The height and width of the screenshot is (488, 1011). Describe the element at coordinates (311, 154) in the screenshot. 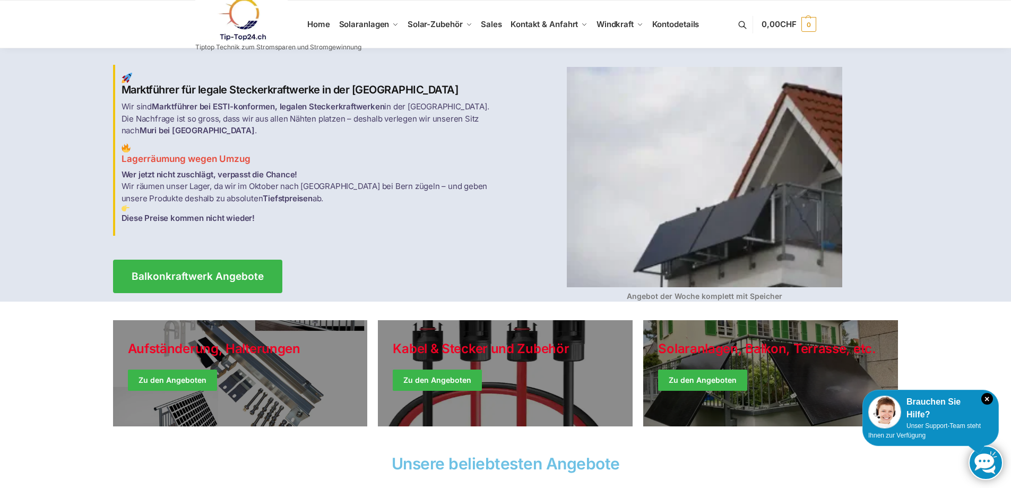

I see `h3: Lagerräumung wegen Umzug` at that location.